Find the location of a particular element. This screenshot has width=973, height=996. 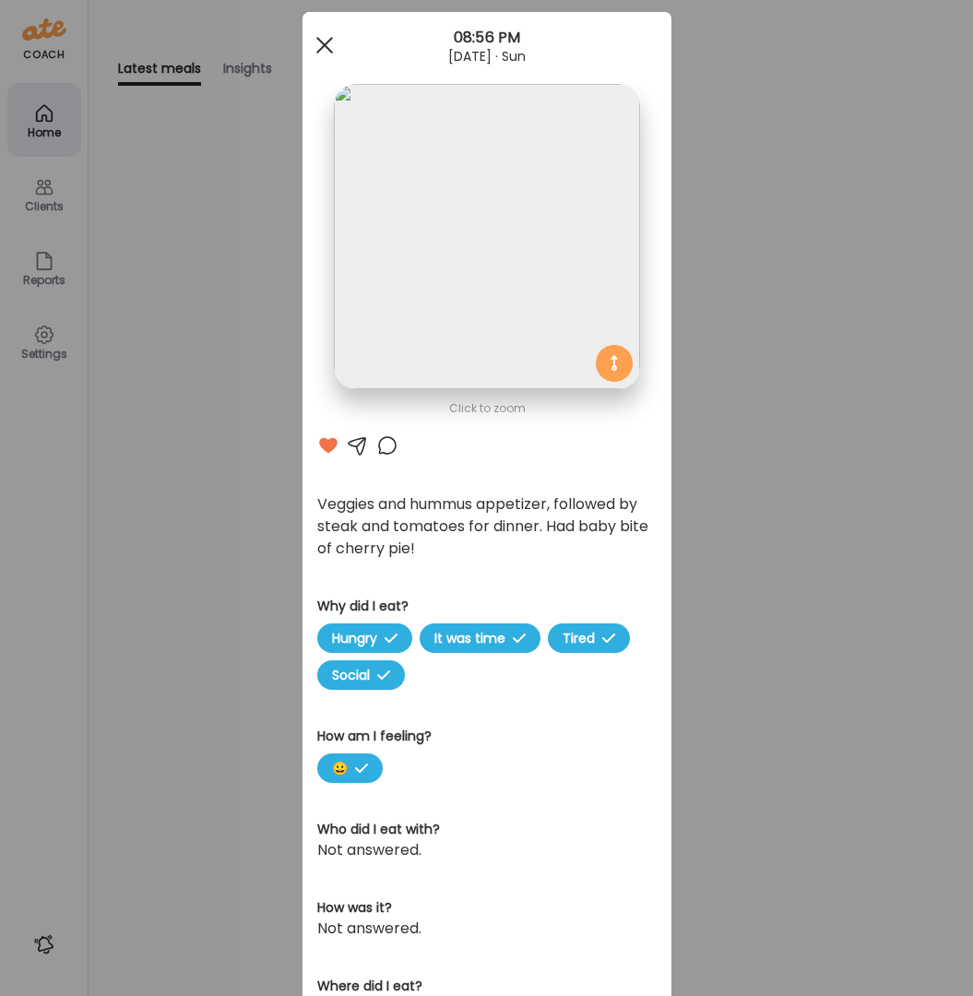

h3: How am I feeling? is located at coordinates (487, 736).